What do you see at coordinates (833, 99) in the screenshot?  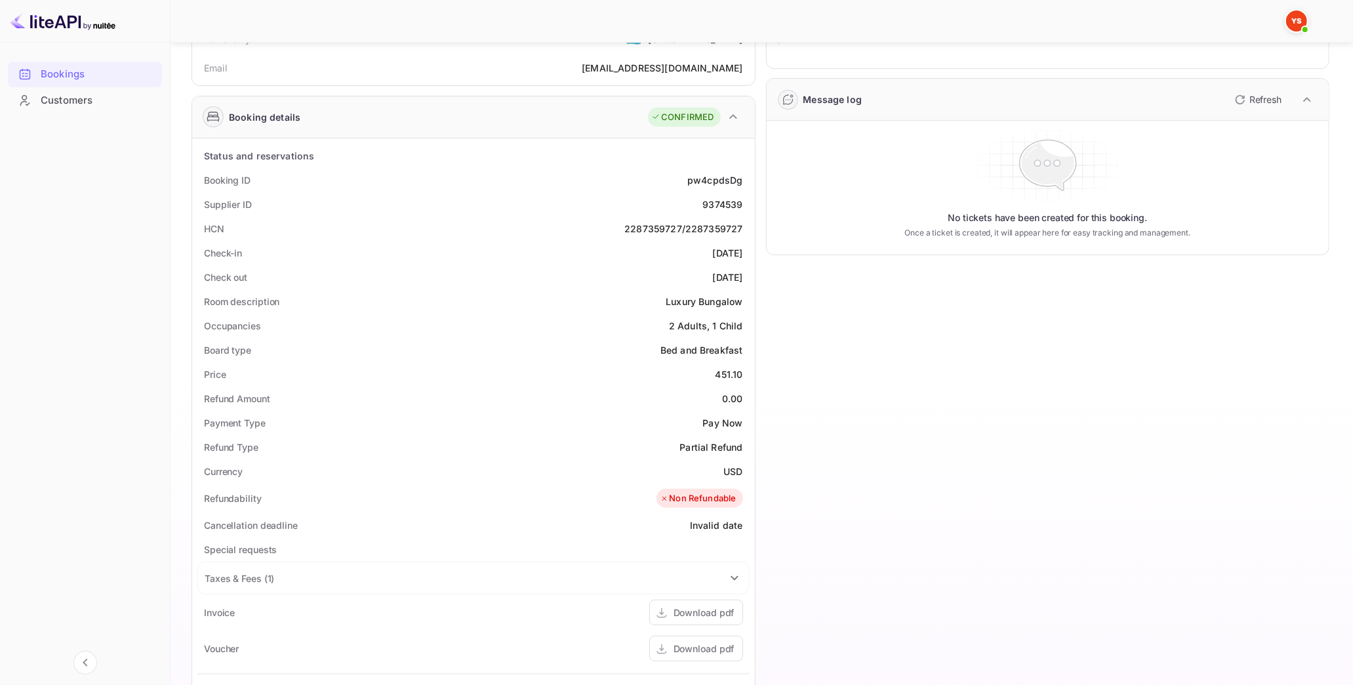 I see `ya-tr-span: Message log` at bounding box center [833, 99].